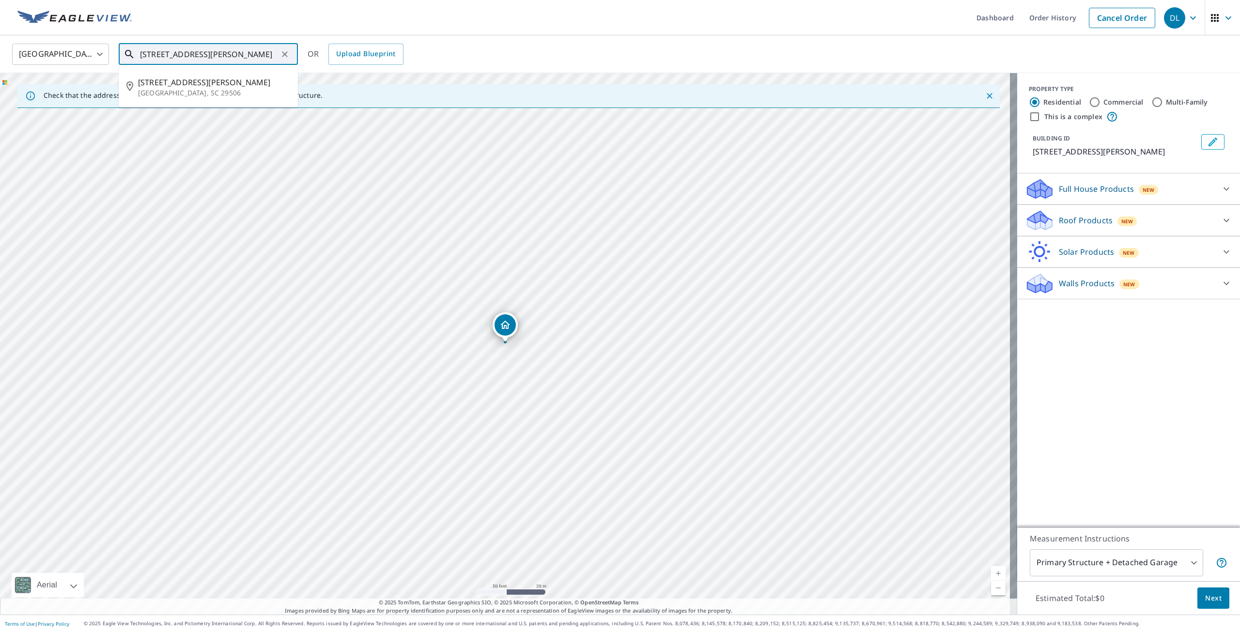 This screenshot has height=632, width=1240. What do you see at coordinates (1129, 539) in the screenshot?
I see `p: Measurement Instructions` at bounding box center [1129, 539].